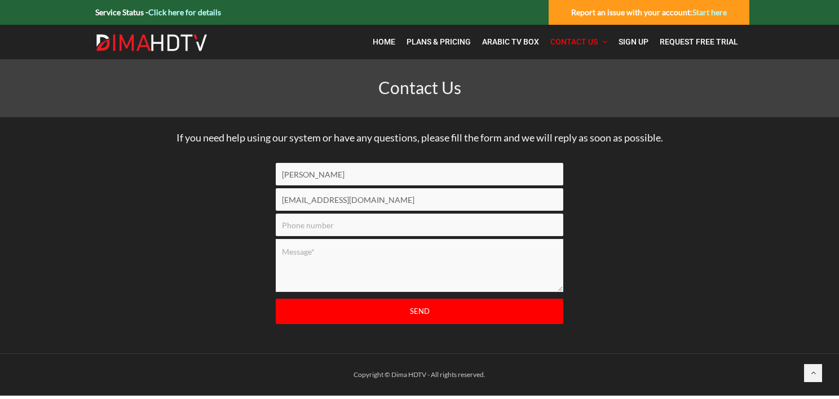 This screenshot has width=839, height=399. I want to click on a: Sign Up, so click(633, 42).